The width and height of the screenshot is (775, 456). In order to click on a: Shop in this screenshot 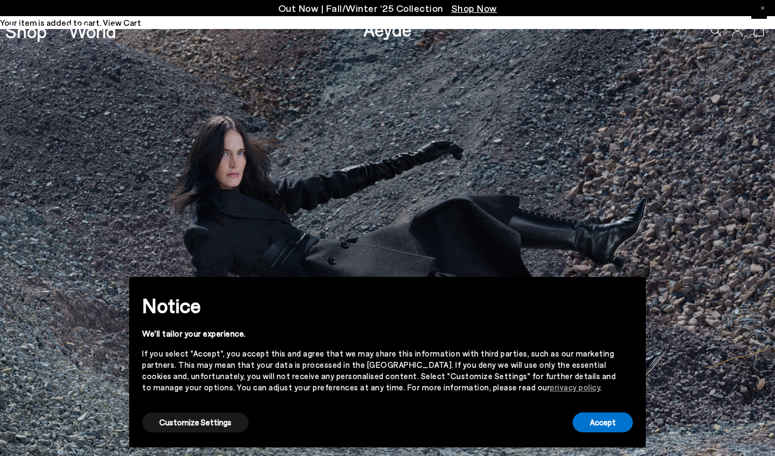, I will do `click(26, 31)`.